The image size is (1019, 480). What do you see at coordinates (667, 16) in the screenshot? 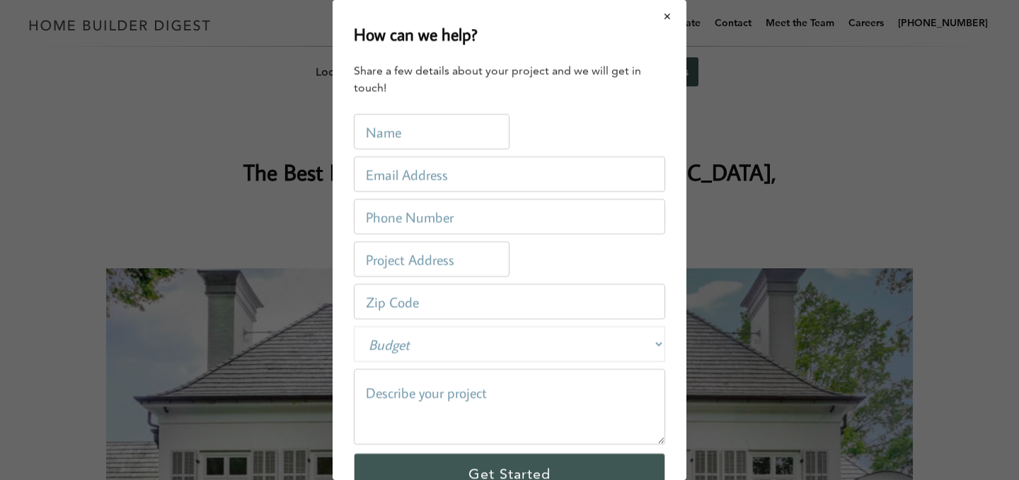
I see `button: Close modal` at bounding box center [667, 16].